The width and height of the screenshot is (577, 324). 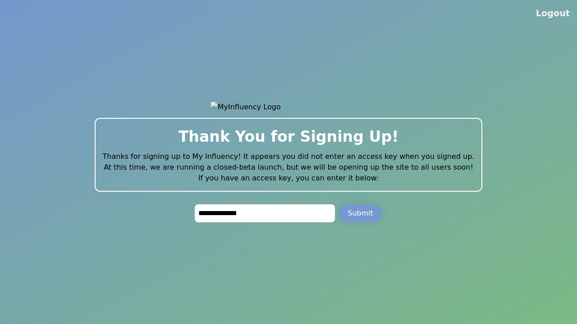 What do you see at coordinates (360, 214) in the screenshot?
I see `div: Submit` at bounding box center [360, 214].